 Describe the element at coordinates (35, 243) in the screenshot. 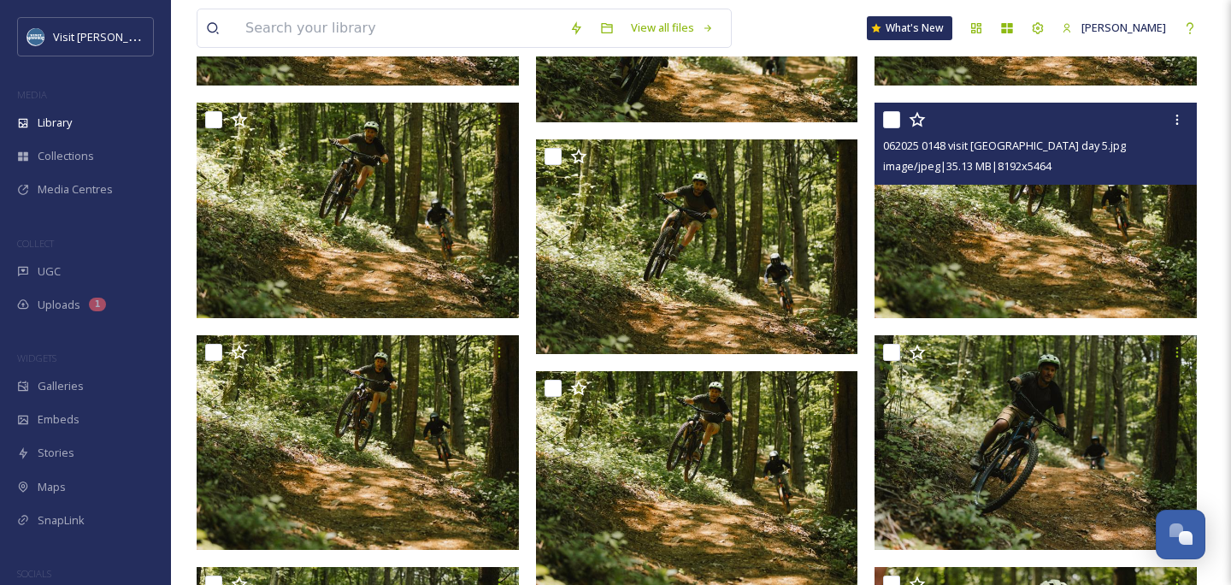

I see `span: COLLECT` at that location.